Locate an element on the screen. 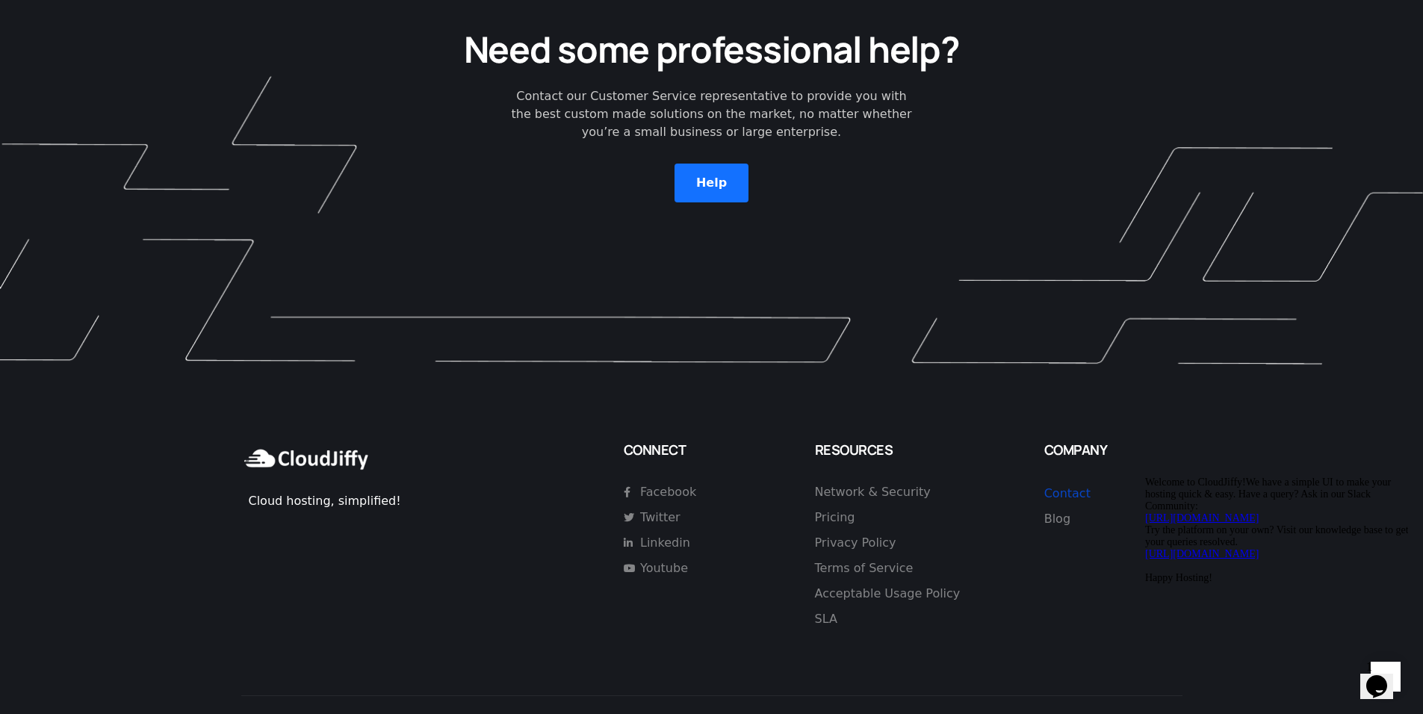 The height and width of the screenshot is (714, 1423). div: Welcome to CloudJiffy!We have a simple UI to make your hosting quick & easy. Have a query? Ask in... is located at coordinates (140, 60).